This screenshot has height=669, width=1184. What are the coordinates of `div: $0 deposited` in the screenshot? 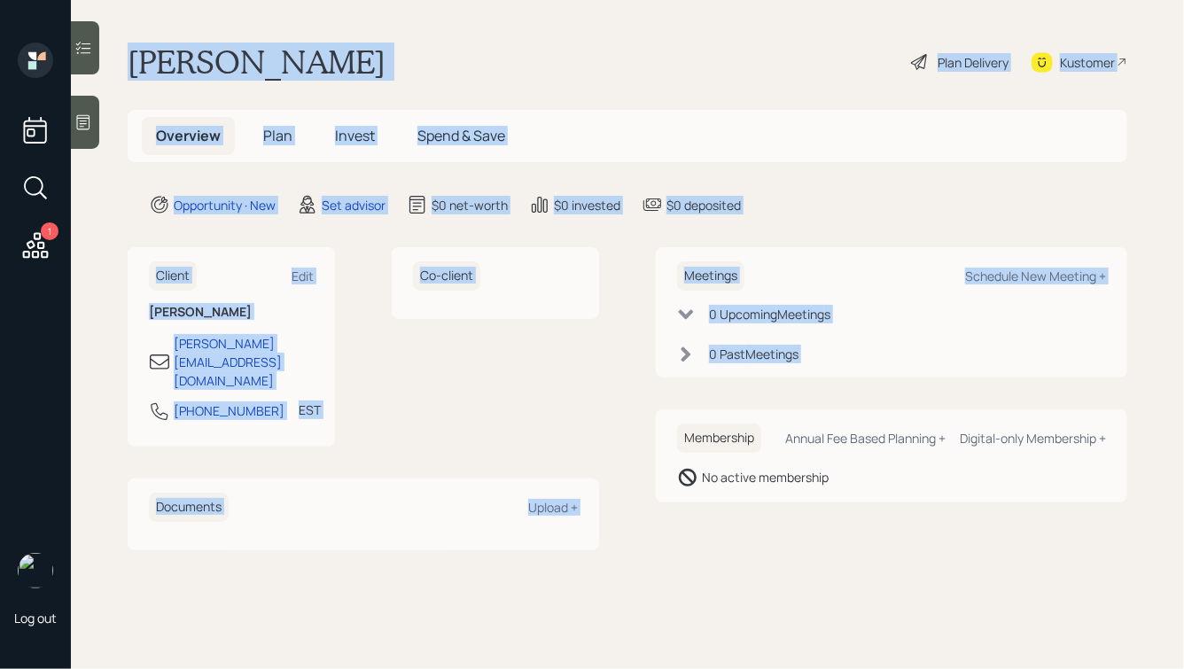 It's located at (704, 205).